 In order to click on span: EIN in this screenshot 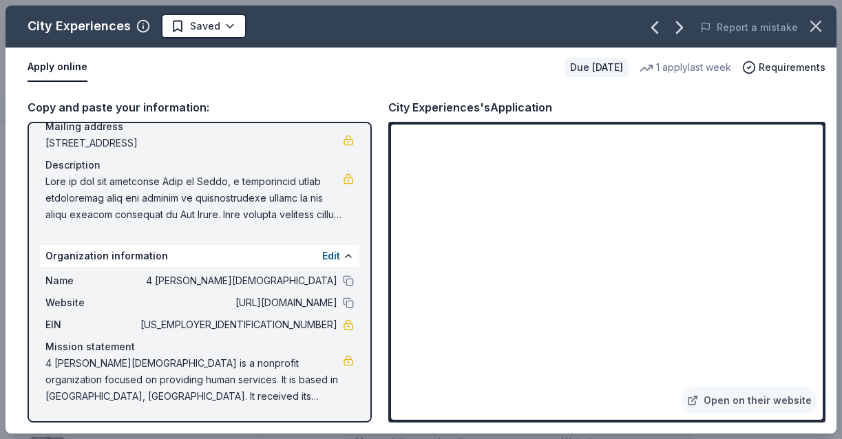, I will do `click(92, 325)`.